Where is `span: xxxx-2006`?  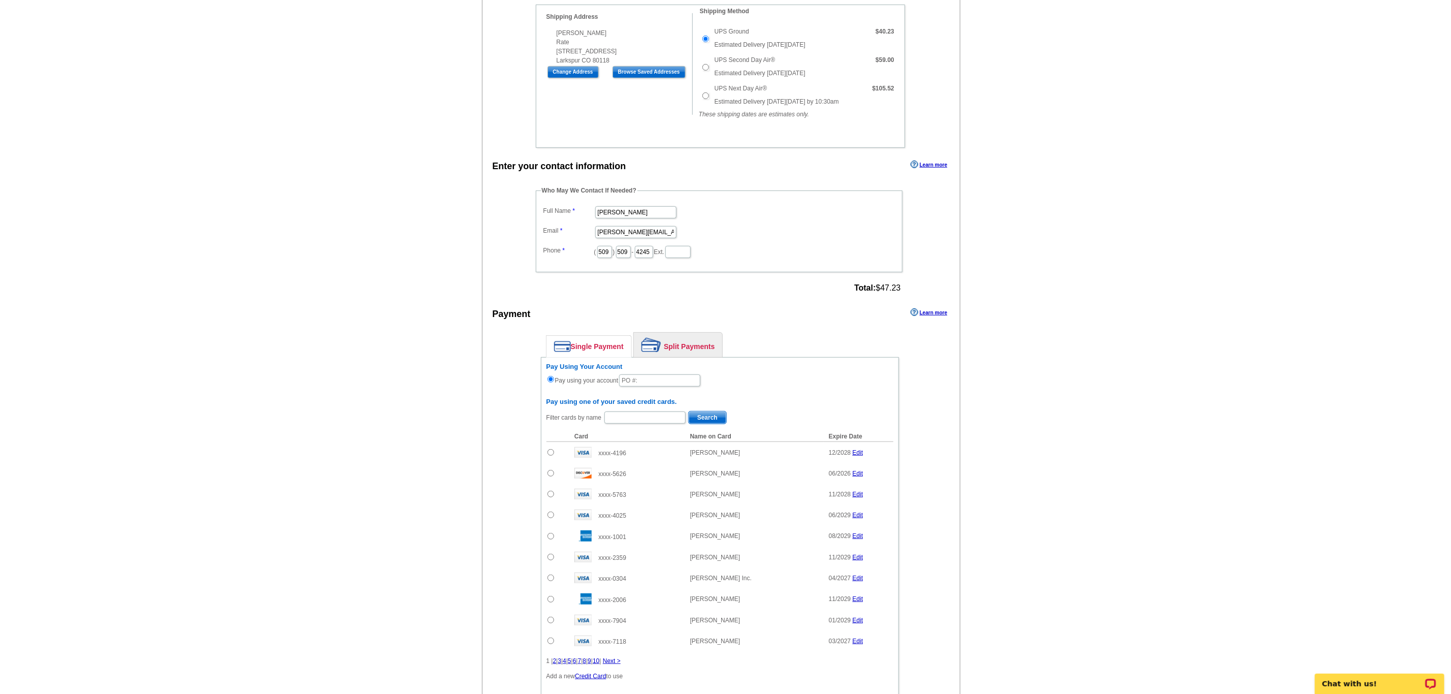 span: xxxx-2006 is located at coordinates (612, 600).